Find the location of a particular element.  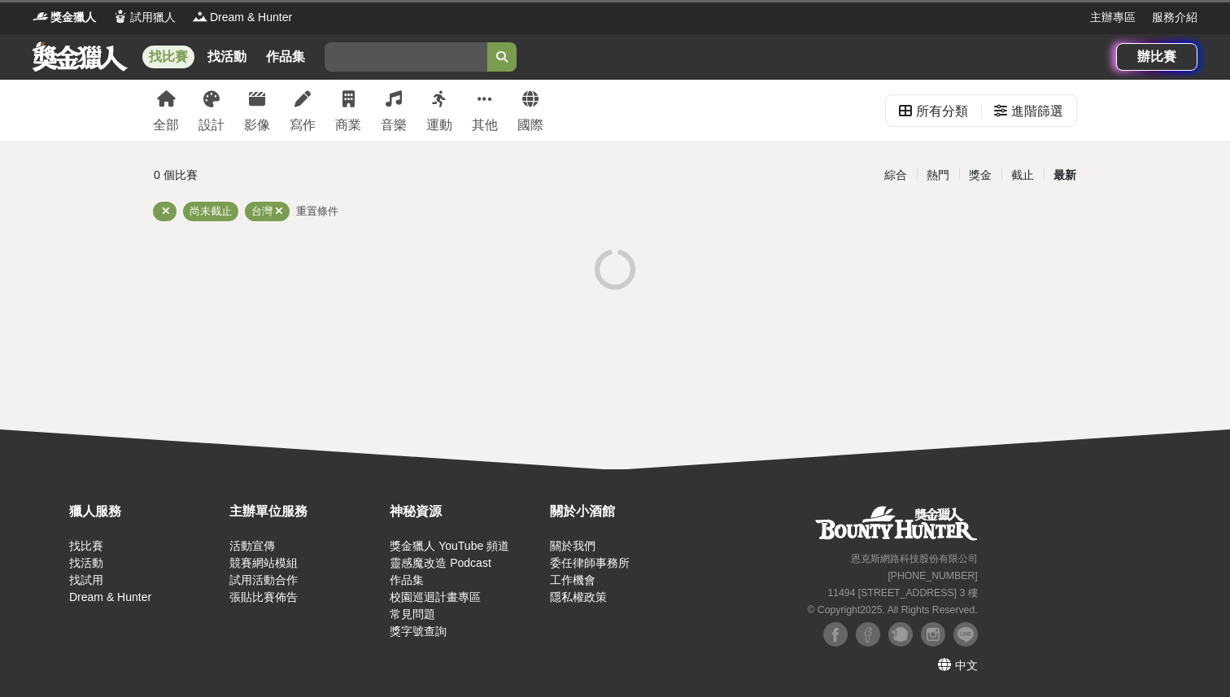

a: 關於我們 is located at coordinates (573, 546).